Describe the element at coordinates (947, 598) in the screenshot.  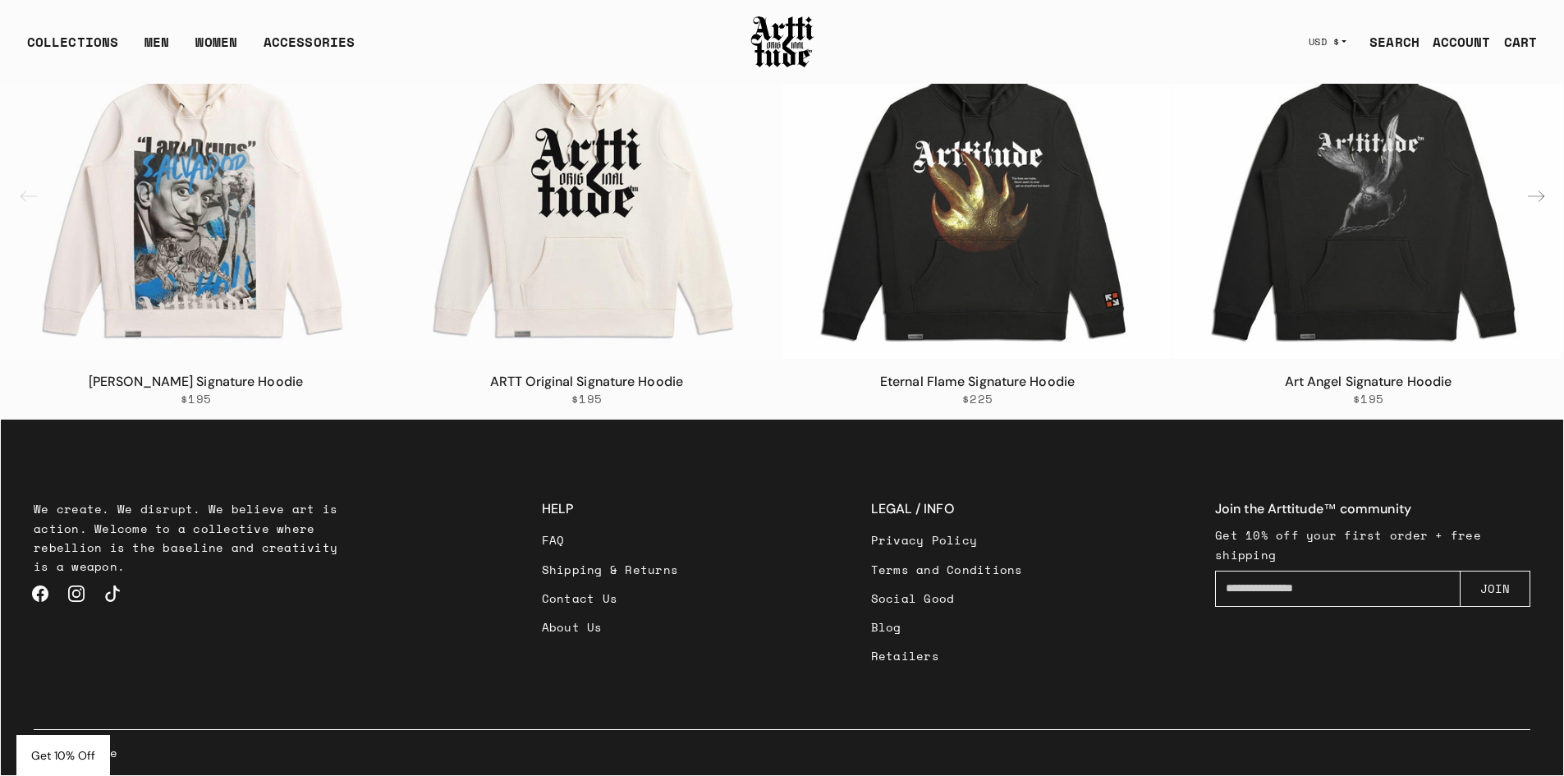
I see `a: Social Good` at that location.